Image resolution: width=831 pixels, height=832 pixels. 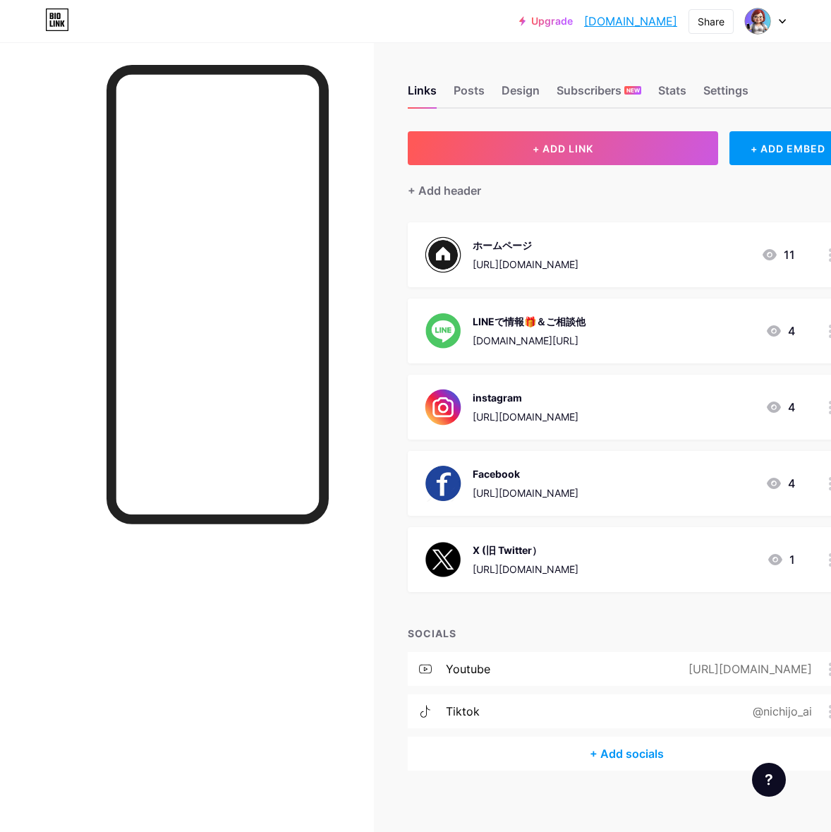 I want to click on img: X (旧 Twitter）, so click(x=443, y=559).